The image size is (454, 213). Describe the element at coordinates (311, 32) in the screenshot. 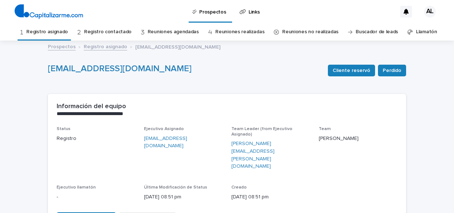

I see `a: Reuniones no realizadas` at that location.